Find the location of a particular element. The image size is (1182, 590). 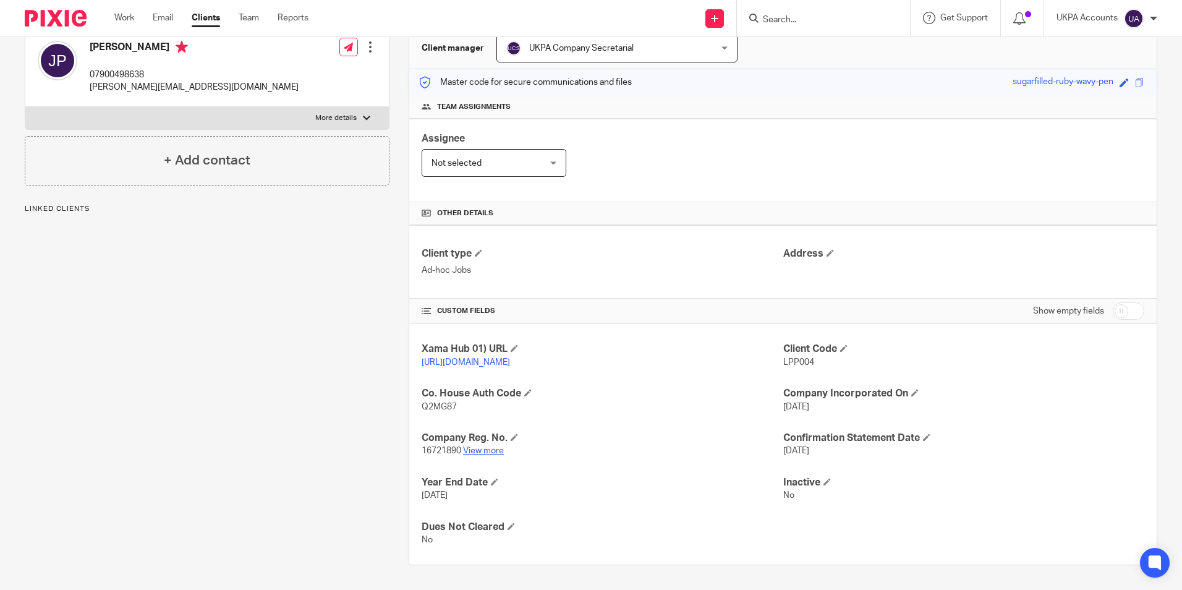

span: LPP004 is located at coordinates (799, 362).